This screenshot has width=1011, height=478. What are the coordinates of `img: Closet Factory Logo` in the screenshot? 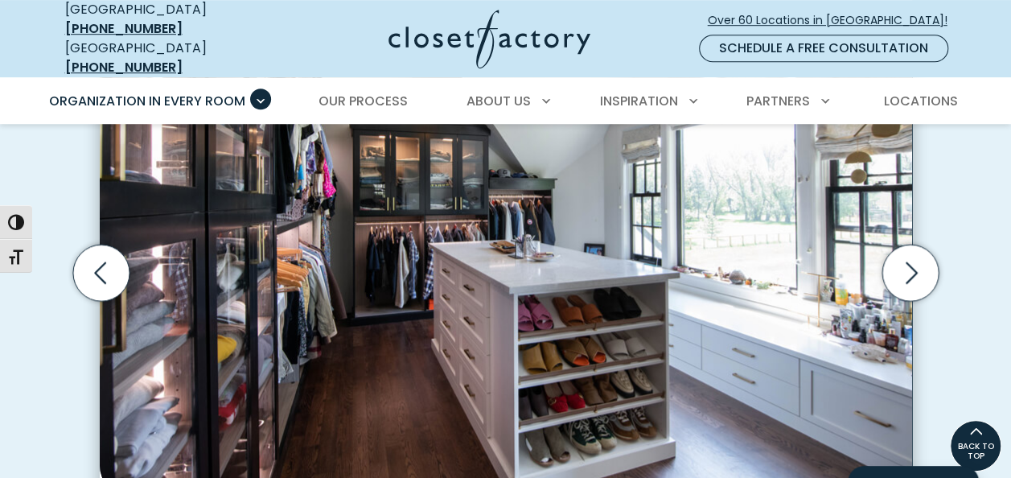 It's located at (489, 39).